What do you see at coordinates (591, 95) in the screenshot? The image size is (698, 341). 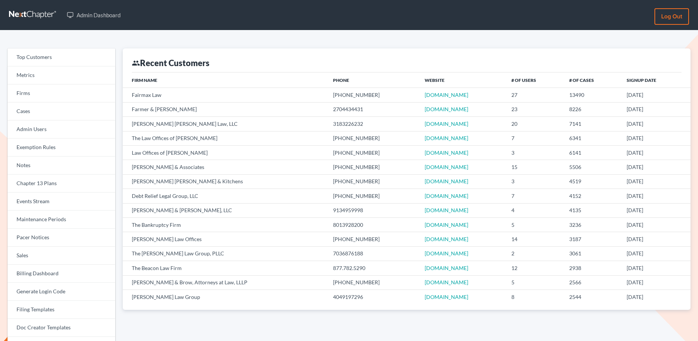 I see `td: 13490` at bounding box center [591, 95].